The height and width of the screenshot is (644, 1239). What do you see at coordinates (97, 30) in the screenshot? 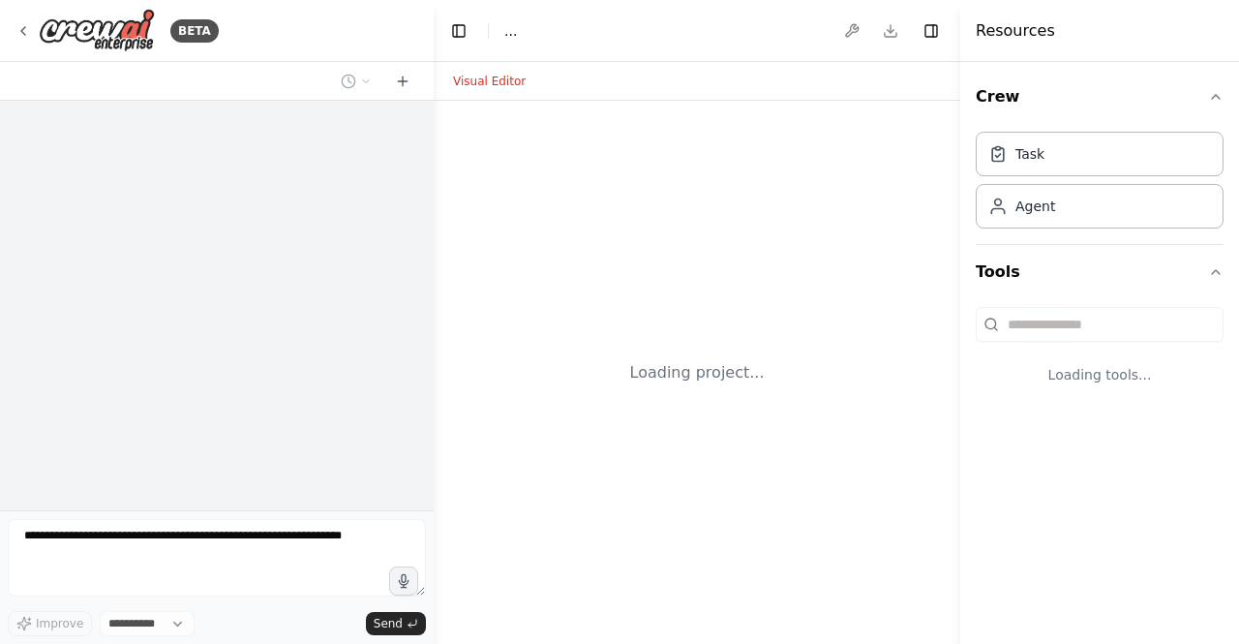
I see `img: Logo` at bounding box center [97, 30].